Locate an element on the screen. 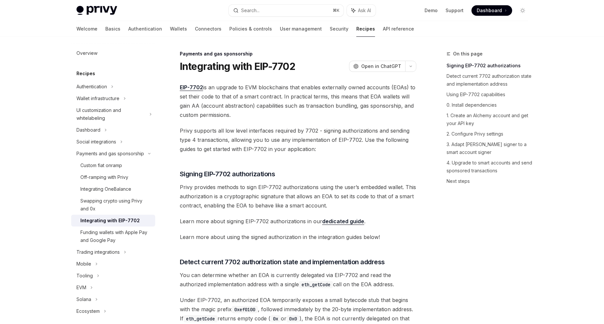 Image resolution: width=604 pixels, height=324 pixels. span: Dashboard is located at coordinates (489, 10).